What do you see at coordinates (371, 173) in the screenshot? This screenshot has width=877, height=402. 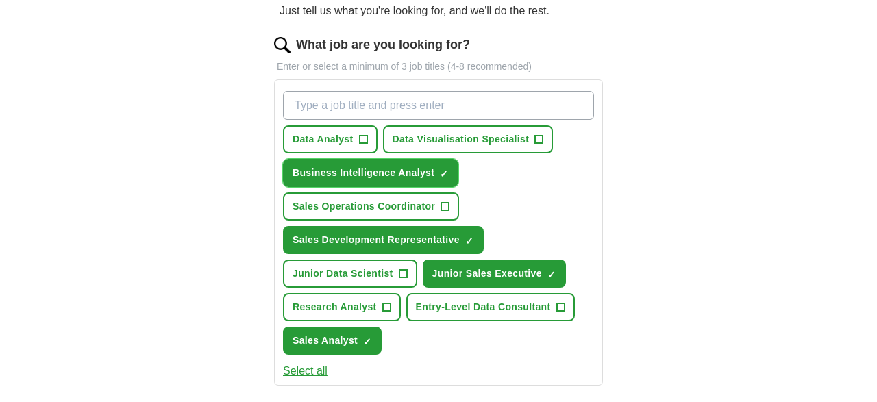 I see `button: Business Intelligence Analyst✓` at bounding box center [371, 173].